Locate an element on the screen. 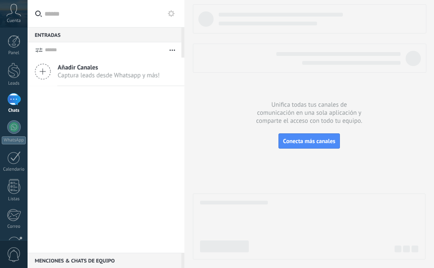  div: WhatsApp is located at coordinates (14, 140).